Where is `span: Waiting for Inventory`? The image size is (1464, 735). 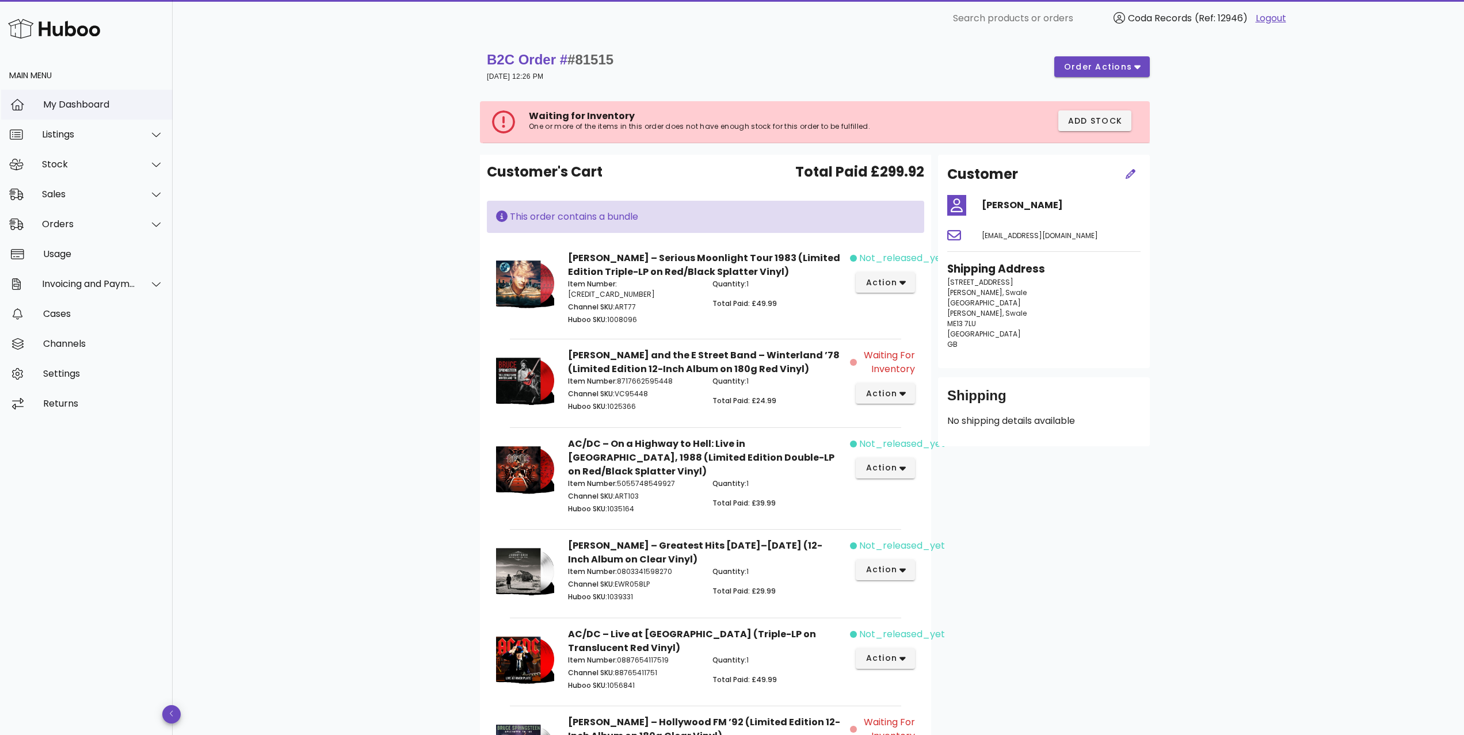
span: Waiting for Inventory is located at coordinates (582, 116).